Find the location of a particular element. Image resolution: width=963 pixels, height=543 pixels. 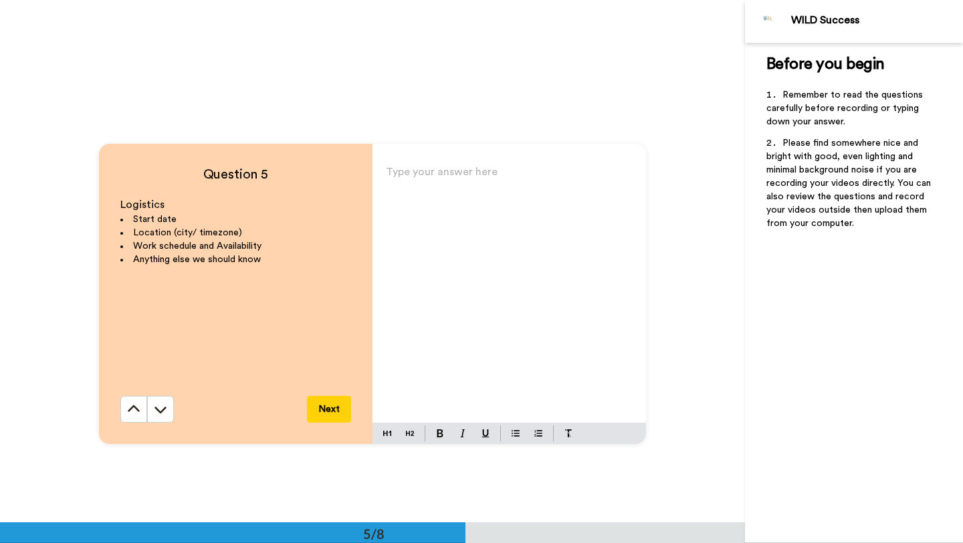

button: Next is located at coordinates (329, 409).